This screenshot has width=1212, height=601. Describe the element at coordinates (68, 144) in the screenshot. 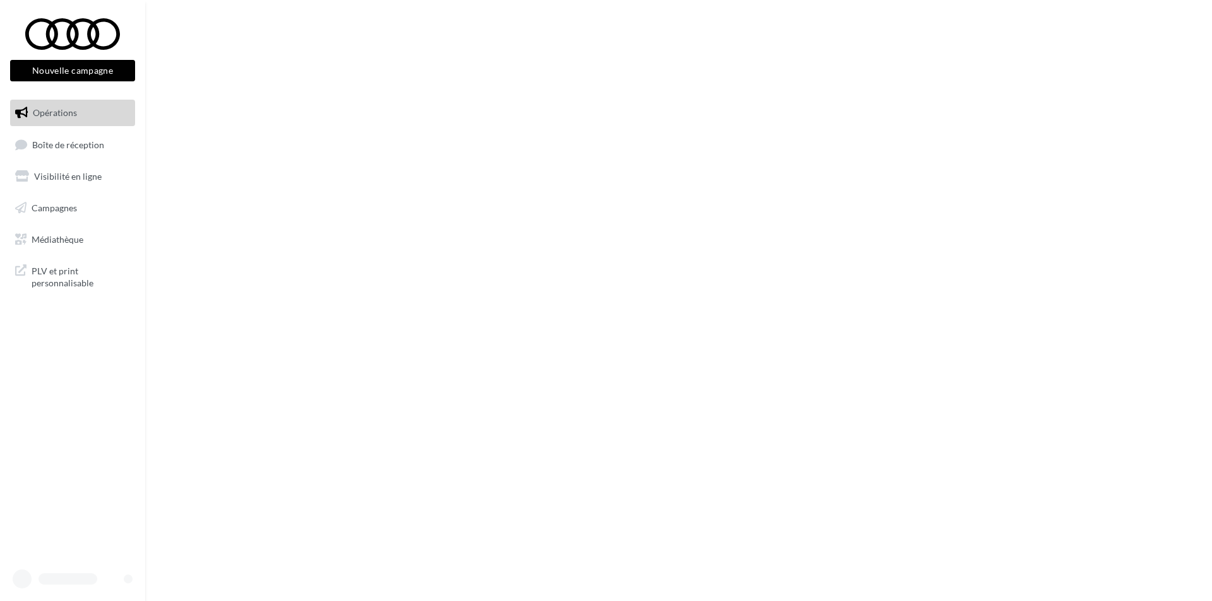

I see `span: Boîte de réception` at that location.